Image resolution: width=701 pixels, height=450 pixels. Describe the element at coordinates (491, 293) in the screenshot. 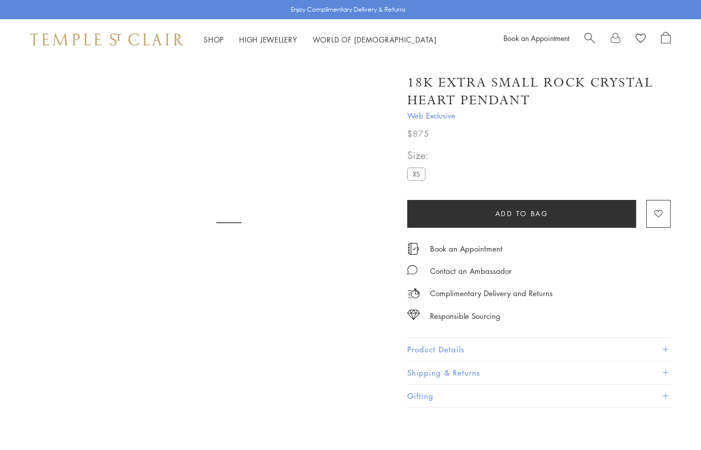

I see `p: Complimentary Delivery and Returns` at that location.